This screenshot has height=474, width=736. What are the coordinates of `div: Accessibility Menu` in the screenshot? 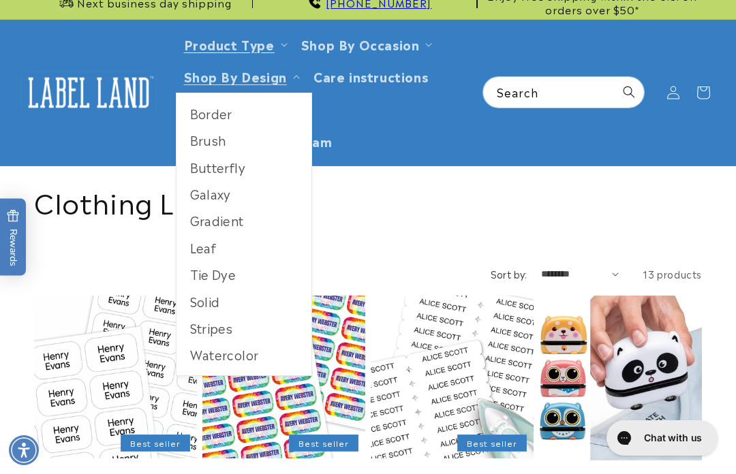 It's located at (24, 450).